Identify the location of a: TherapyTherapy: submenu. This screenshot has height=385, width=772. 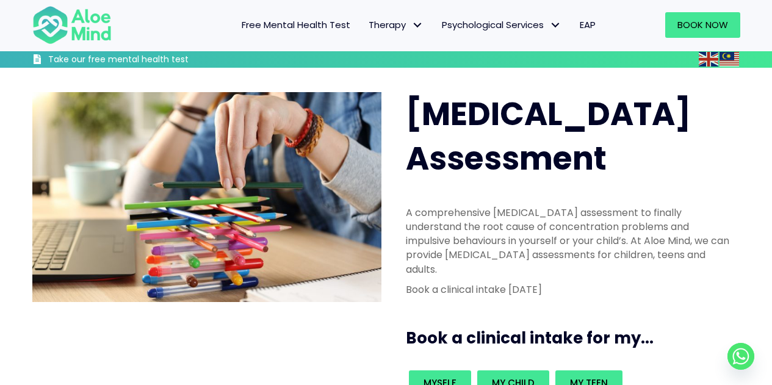
(396, 25).